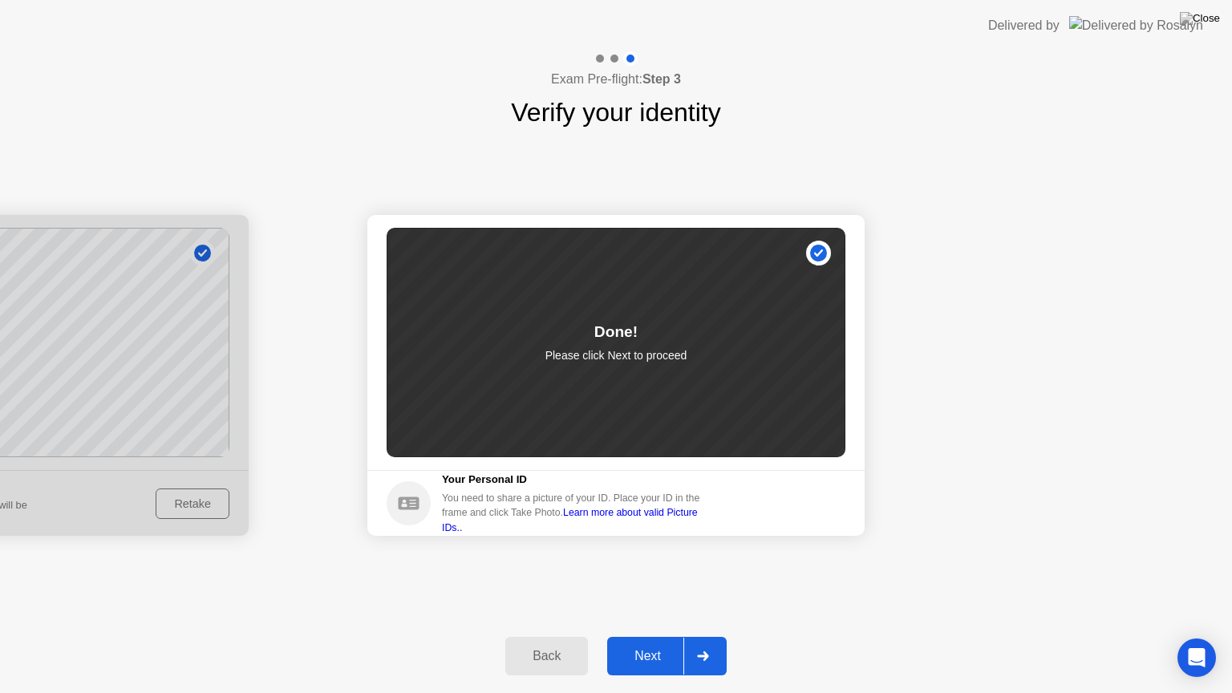 The height and width of the screenshot is (693, 1232). What do you see at coordinates (577, 480) in the screenshot?
I see `h5: Your Personal ID` at bounding box center [577, 480].